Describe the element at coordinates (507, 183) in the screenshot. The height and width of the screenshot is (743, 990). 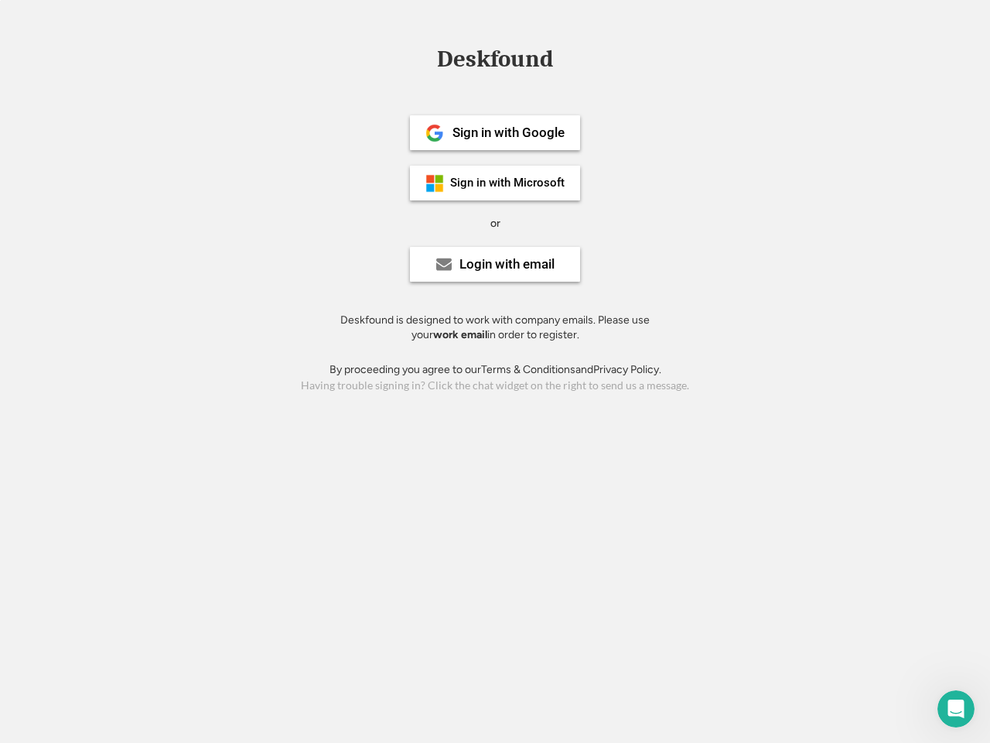
I see `div: Sign in with Microsoft` at that location.